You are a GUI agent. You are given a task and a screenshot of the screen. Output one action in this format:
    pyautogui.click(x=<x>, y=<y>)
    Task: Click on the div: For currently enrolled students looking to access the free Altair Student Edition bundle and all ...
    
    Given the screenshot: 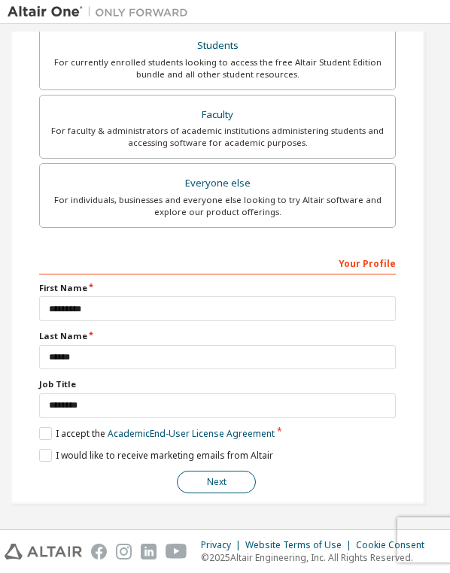 What is the action you would take?
    pyautogui.click(x=217, y=68)
    